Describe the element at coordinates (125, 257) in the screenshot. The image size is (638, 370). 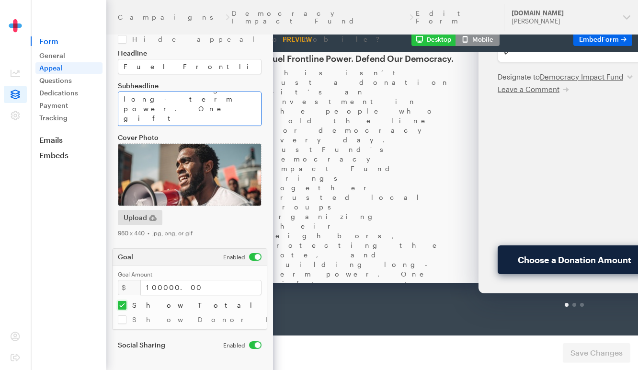
I see `div: Goal` at that location.